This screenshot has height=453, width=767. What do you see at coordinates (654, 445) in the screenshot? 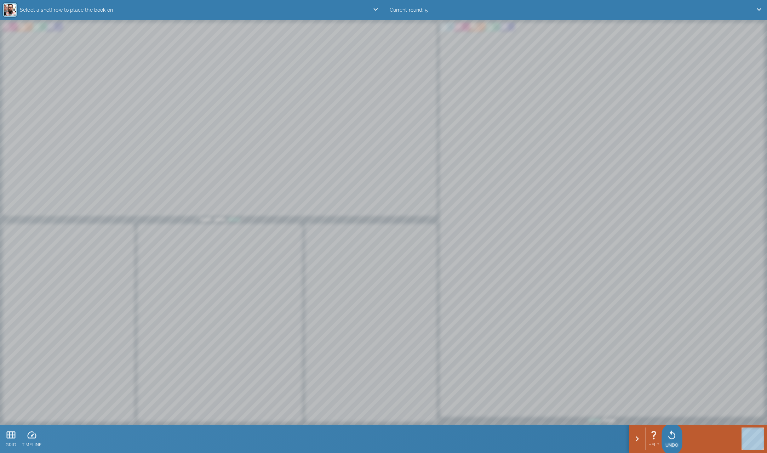
I see `p: HELP` at bounding box center [654, 445].